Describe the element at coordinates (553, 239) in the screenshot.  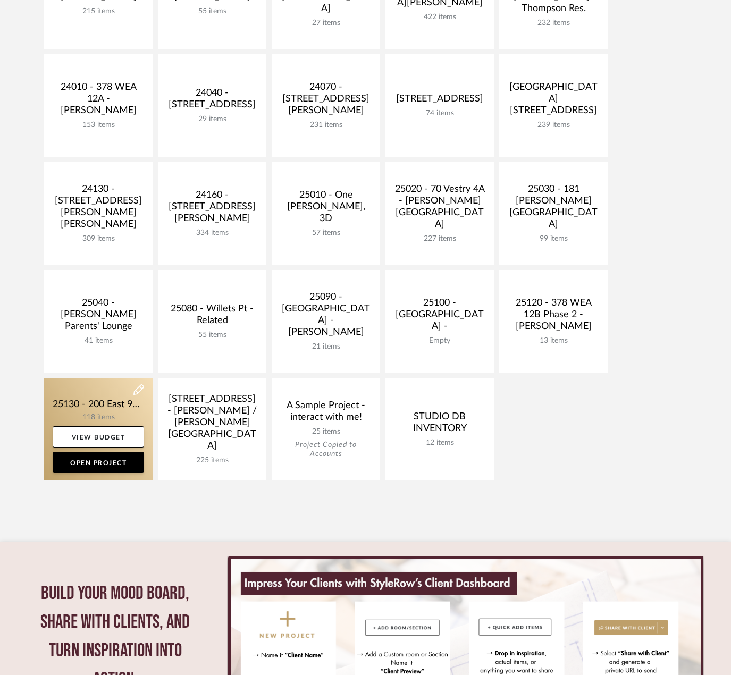
I see `div: 99 items` at that location.